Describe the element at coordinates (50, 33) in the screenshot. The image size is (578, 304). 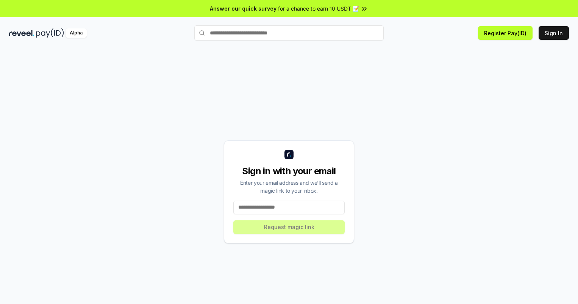
I see `img: pay_id` at that location.